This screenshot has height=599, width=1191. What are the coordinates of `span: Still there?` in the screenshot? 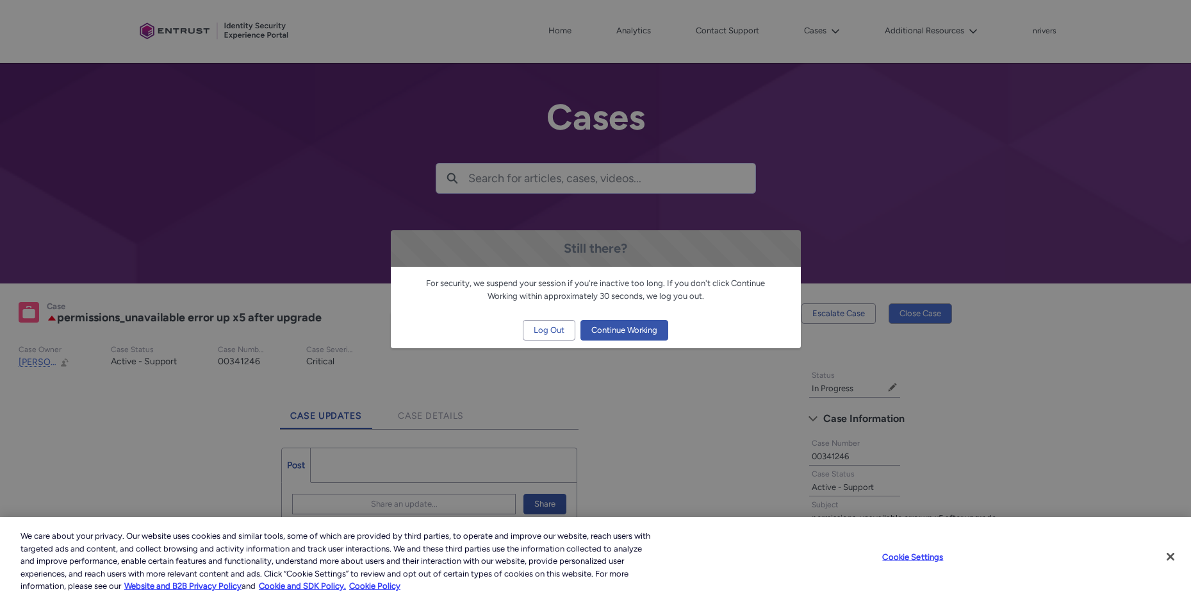 It's located at (595, 248).